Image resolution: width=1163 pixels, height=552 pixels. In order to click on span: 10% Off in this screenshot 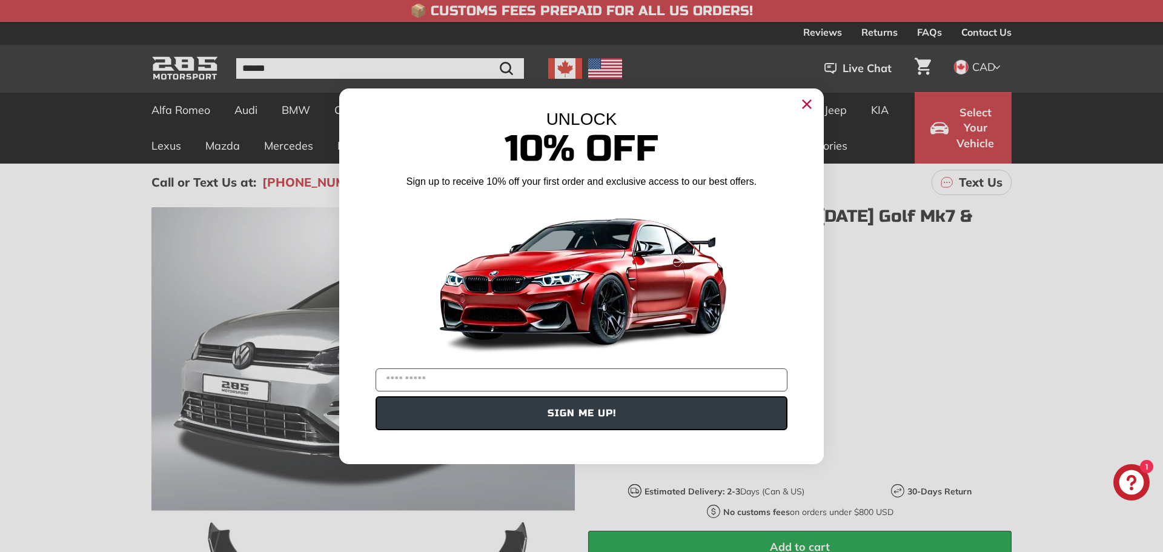, I will do `click(581, 148)`.